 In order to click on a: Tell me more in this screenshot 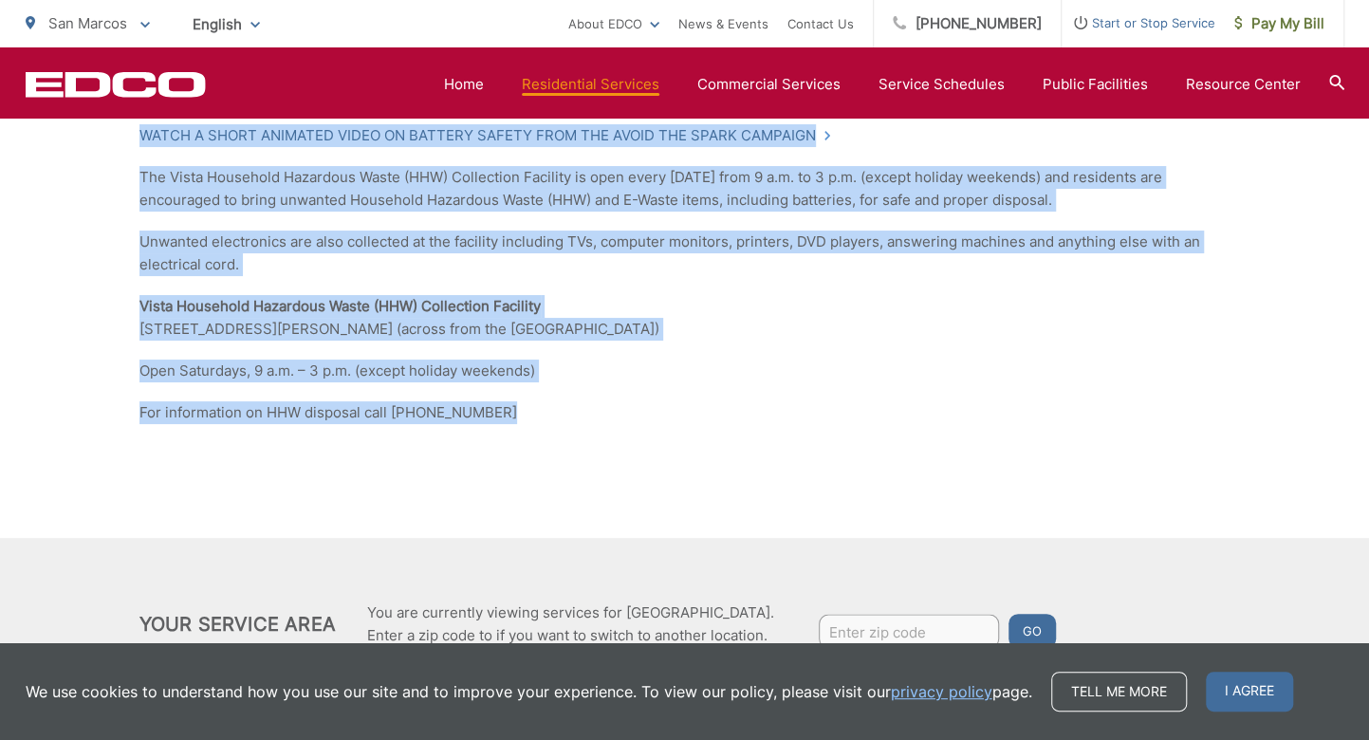, I will do `click(1119, 692)`.